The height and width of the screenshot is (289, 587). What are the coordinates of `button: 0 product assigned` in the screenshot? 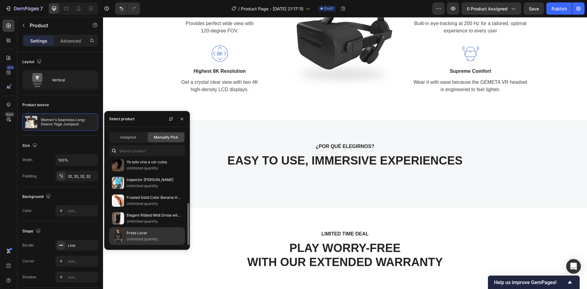 It's located at (491, 9).